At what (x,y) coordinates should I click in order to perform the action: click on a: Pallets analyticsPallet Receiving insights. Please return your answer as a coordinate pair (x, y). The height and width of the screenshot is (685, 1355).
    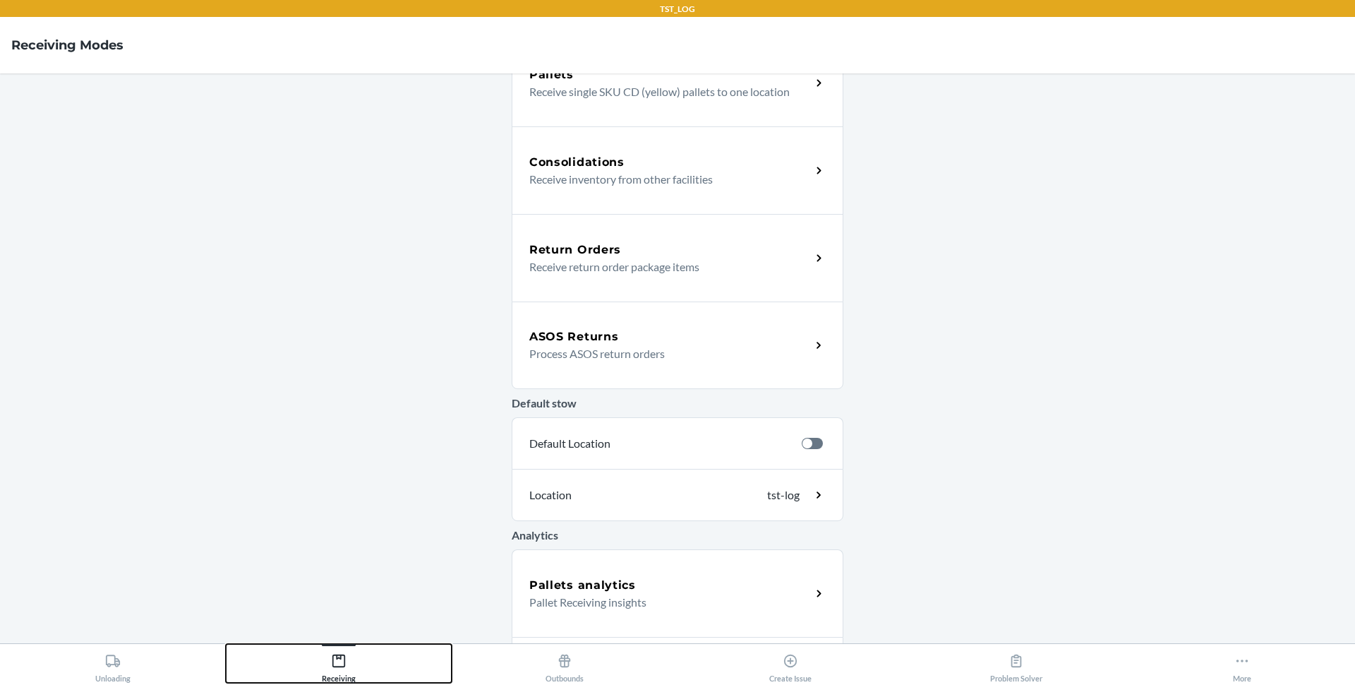
    Looking at the image, I should click on (678, 593).